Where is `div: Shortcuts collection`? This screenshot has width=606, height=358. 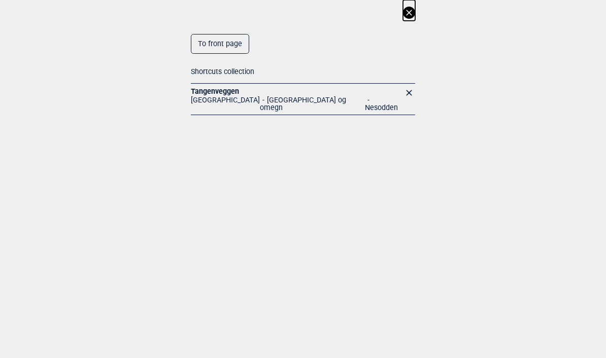
div: Shortcuts collection is located at coordinates (303, 68).